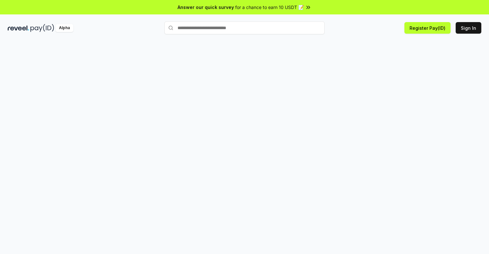  What do you see at coordinates (64, 28) in the screenshot?
I see `div: Alpha` at bounding box center [64, 28].